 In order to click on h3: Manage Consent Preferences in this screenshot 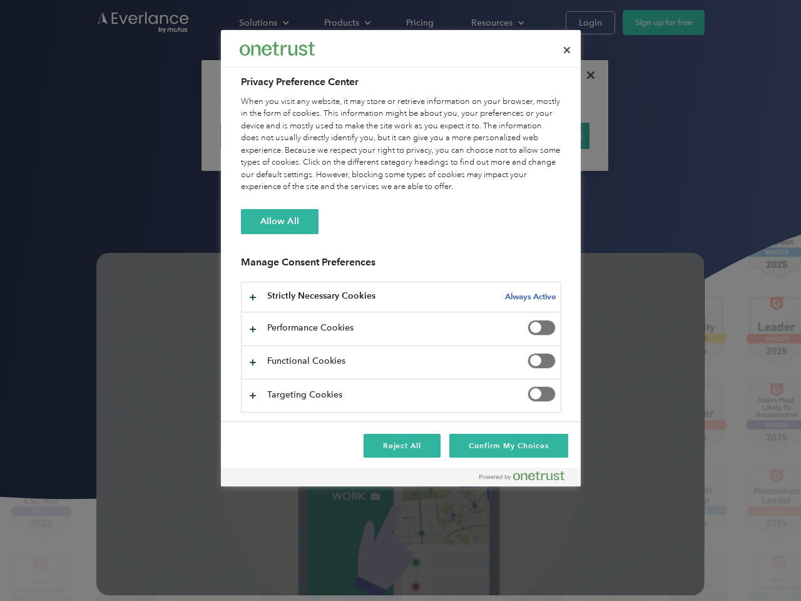, I will do `click(401, 265)`.